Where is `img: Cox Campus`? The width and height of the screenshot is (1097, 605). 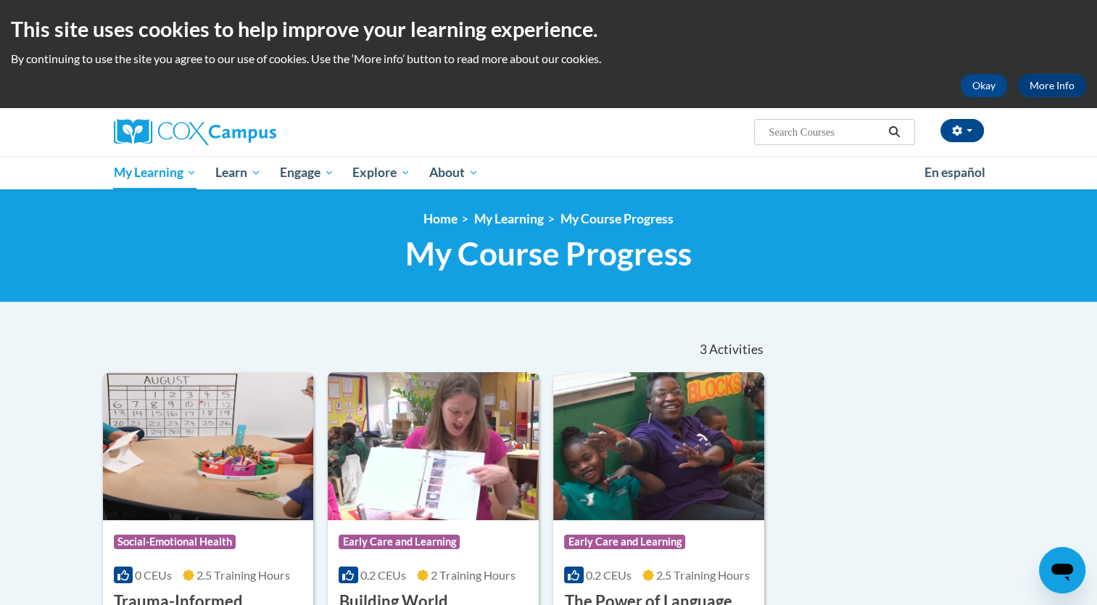
img: Cox Campus is located at coordinates (195, 132).